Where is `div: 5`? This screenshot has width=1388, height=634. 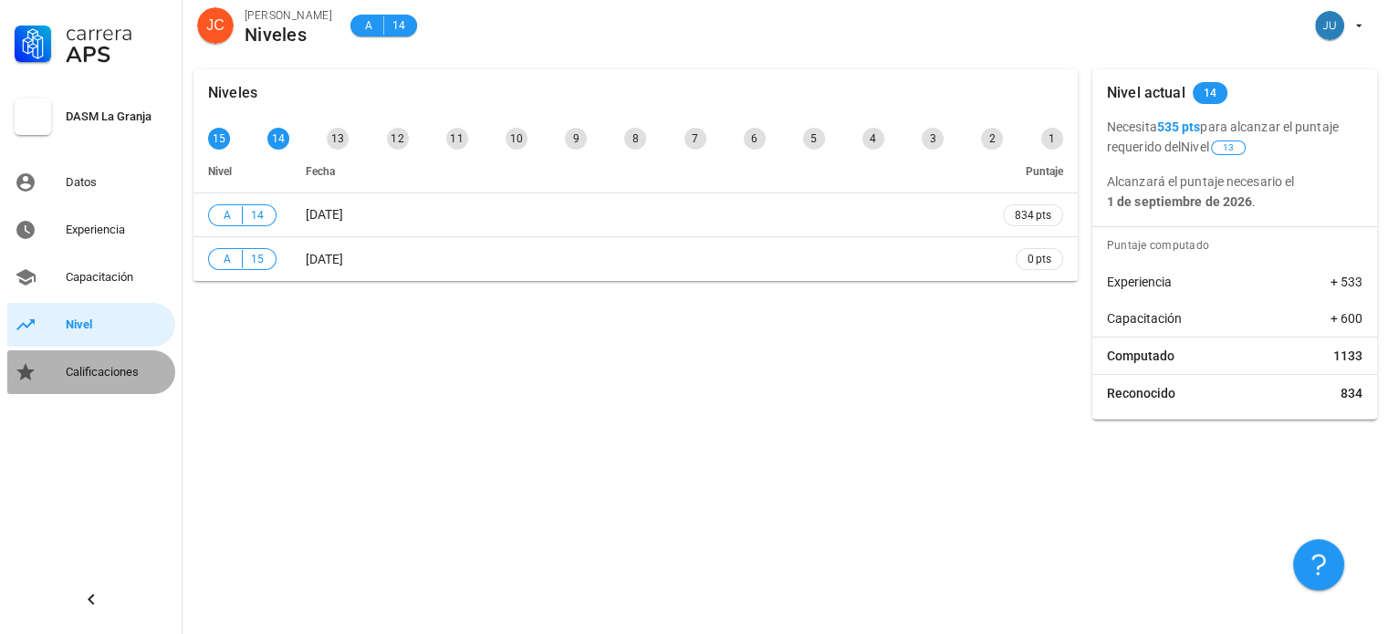
div: 5 is located at coordinates (814, 139).